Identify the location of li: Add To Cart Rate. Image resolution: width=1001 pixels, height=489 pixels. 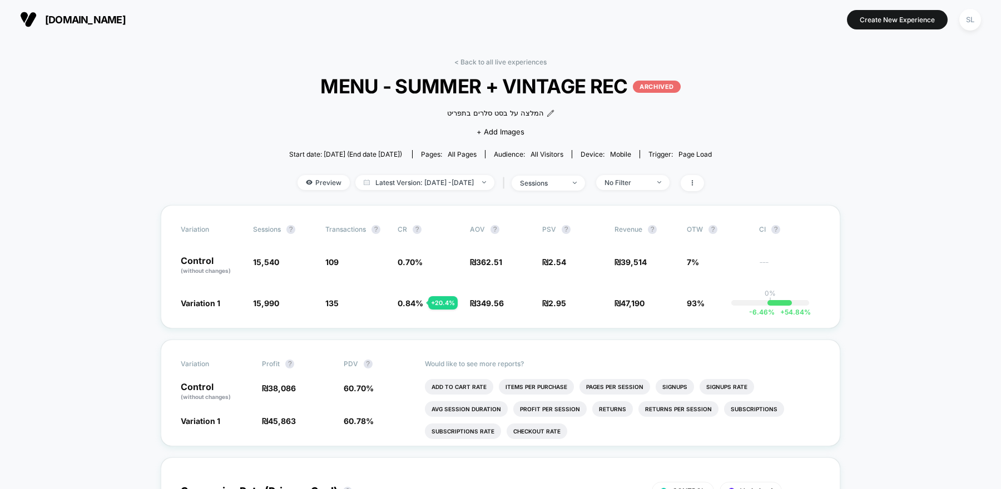
(459, 387).